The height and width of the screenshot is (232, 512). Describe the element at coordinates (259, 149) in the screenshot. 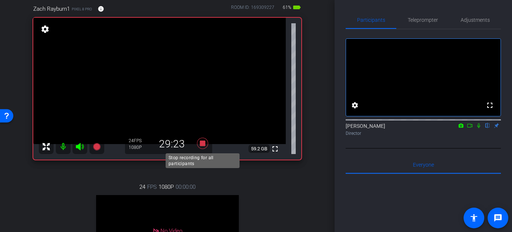

I see `span: 59.2 GB` at that location.